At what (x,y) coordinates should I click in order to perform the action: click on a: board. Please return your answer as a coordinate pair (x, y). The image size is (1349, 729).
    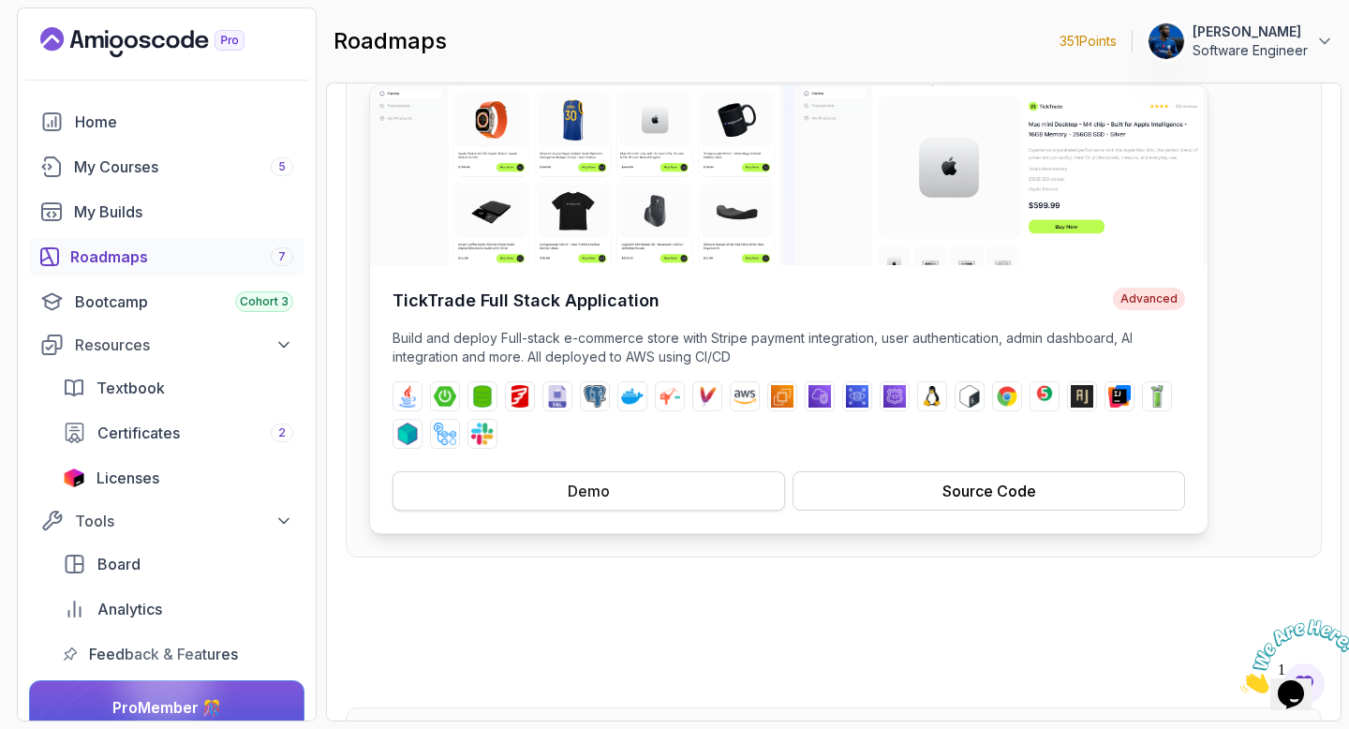
    Looking at the image, I should click on (178, 564).